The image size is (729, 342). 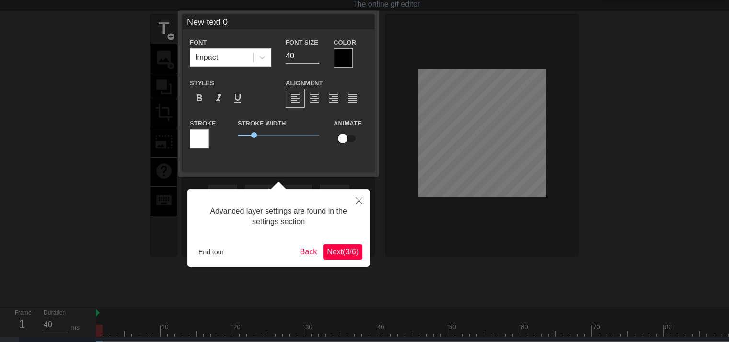 What do you see at coordinates (279, 217) in the screenshot?
I see `div: Advanced layer settings are found in the settings section` at bounding box center [279, 217].